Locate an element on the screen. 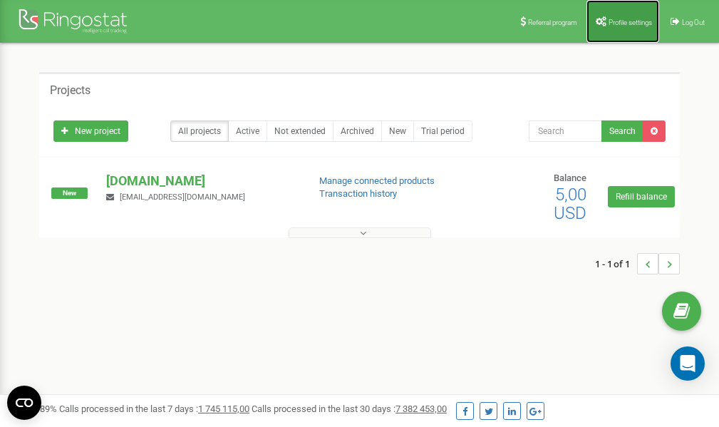 Image resolution: width=719 pixels, height=427 pixels. u: 7 382 453,00 is located at coordinates (421, 408).